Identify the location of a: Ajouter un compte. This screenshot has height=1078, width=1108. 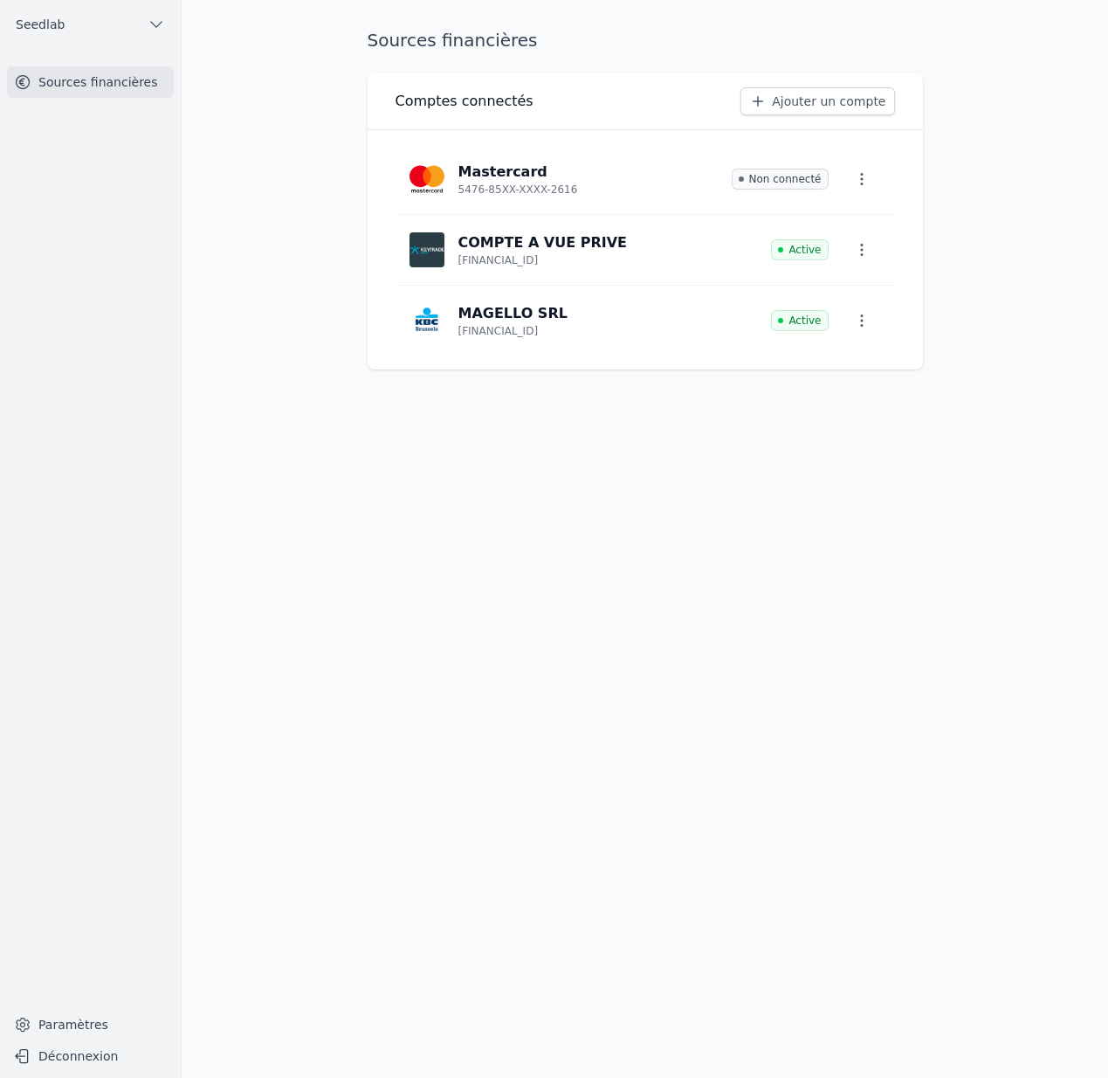
(817, 101).